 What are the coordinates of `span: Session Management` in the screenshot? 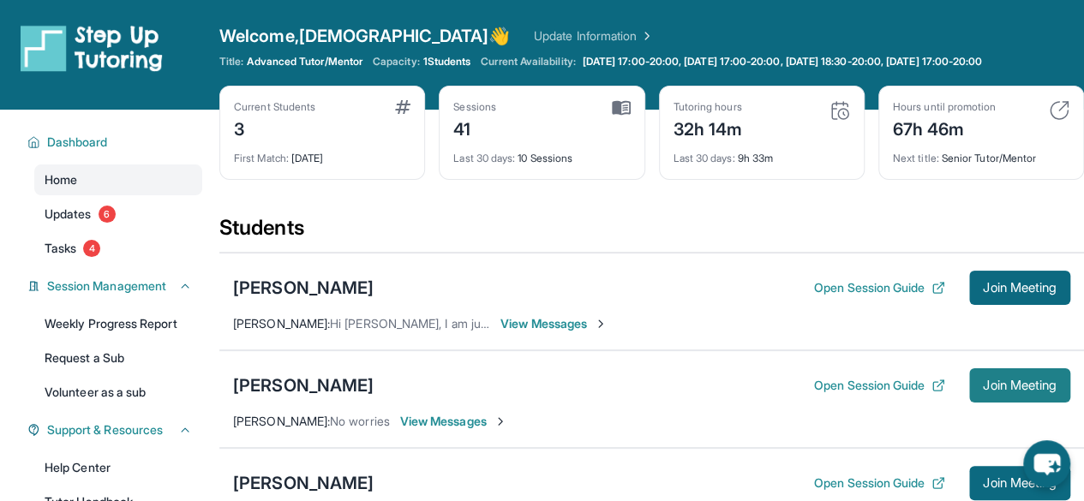 It's located at (106, 286).